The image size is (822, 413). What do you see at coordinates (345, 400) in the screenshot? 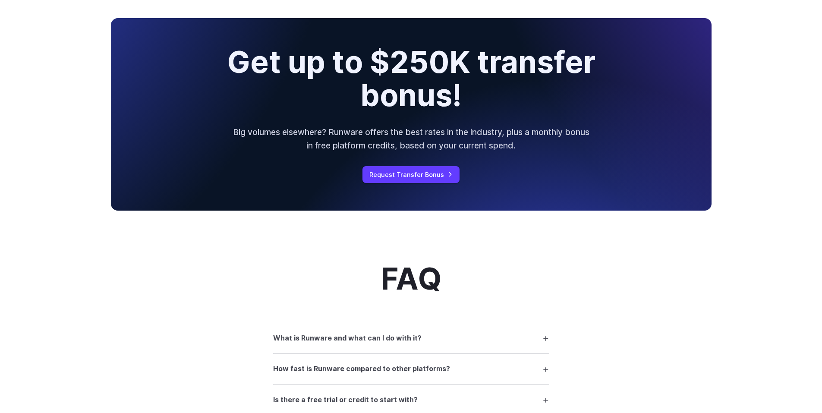
I see `h3: Is there a free trial or credit to start with?` at bounding box center [345, 400].